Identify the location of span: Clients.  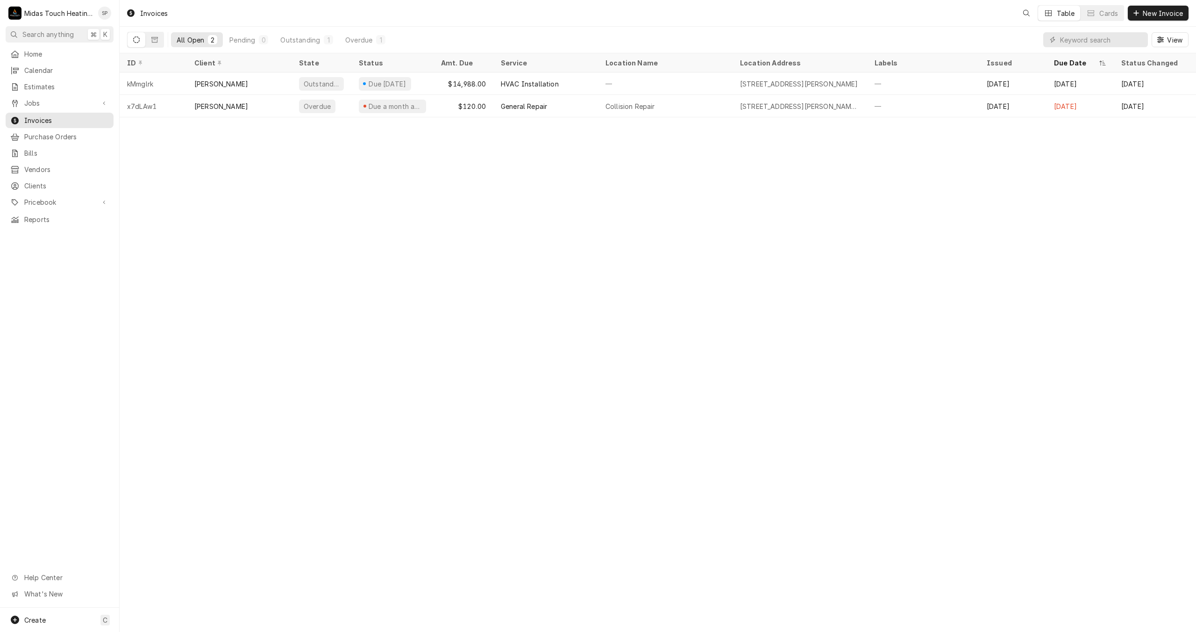
(66, 185).